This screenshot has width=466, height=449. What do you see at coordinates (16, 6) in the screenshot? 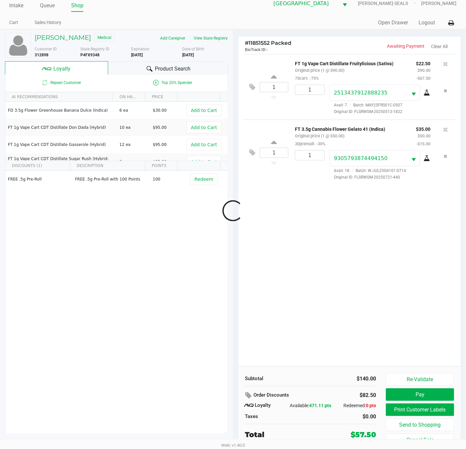
I see `a: Intake` at bounding box center [16, 6].